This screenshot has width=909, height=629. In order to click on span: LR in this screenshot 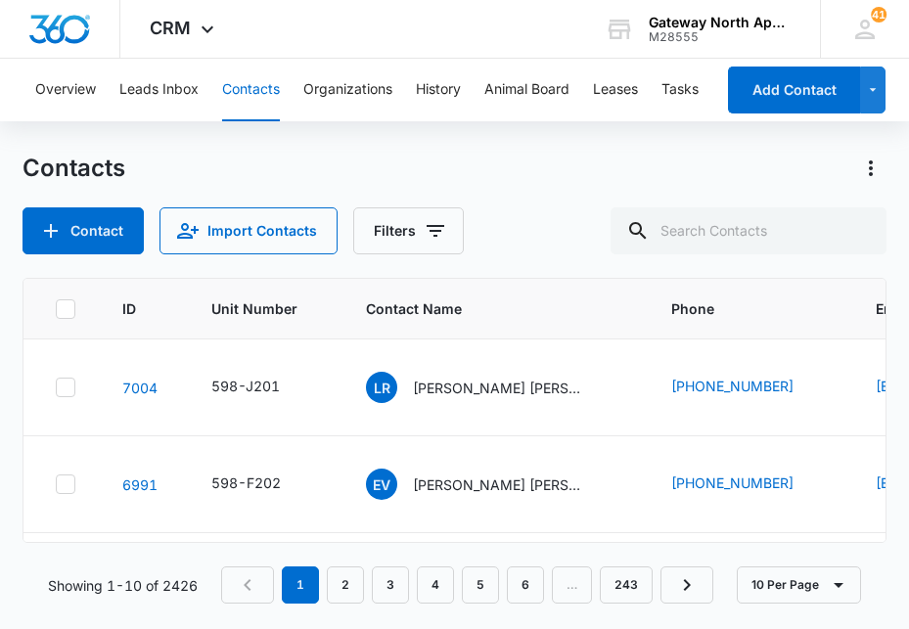, I will do `click(382, 387)`.